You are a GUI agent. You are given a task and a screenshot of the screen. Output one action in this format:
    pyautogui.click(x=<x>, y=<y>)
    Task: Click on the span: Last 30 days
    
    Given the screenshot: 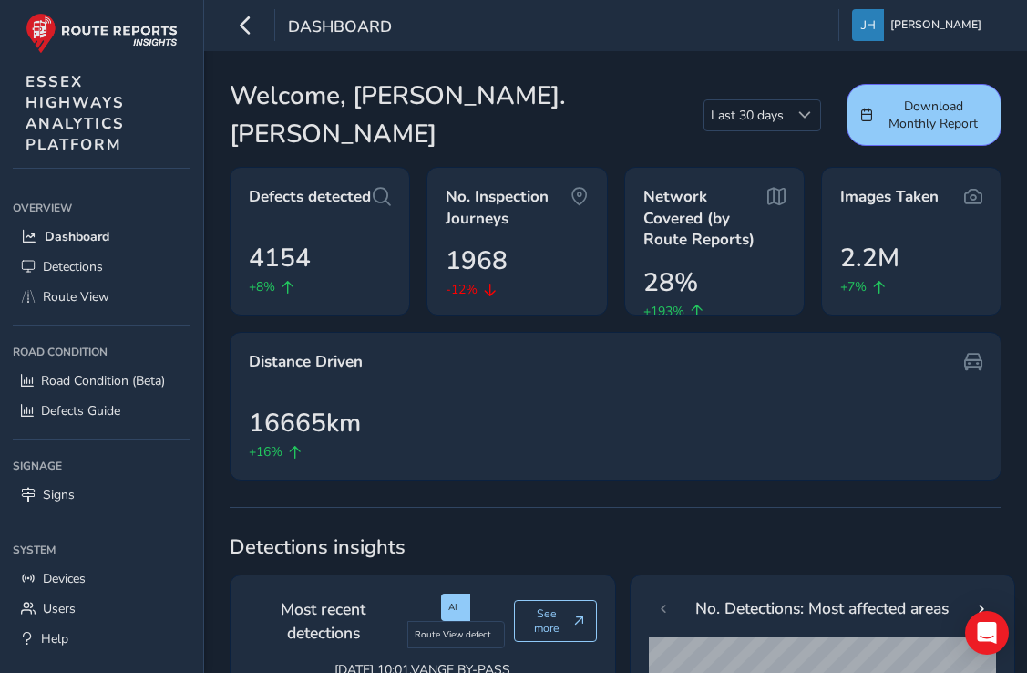 What is the action you would take?
    pyautogui.click(x=747, y=115)
    